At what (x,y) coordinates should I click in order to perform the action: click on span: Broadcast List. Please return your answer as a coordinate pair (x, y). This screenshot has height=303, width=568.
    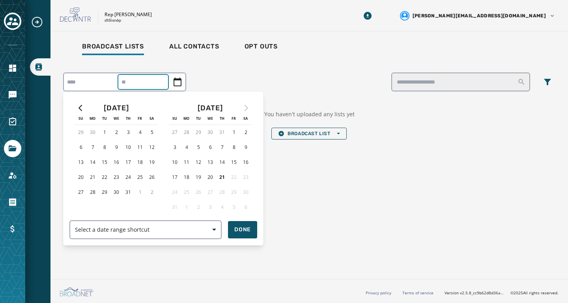
    Looking at the image, I should click on (309, 134).